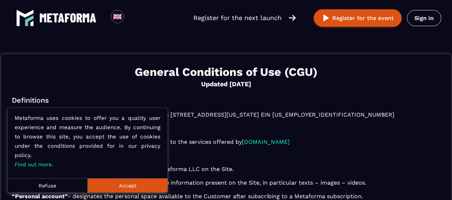 This screenshot has height=200, width=452. Describe the element at coordinates (40, 196) in the screenshot. I see `b: “Personal account”` at that location.